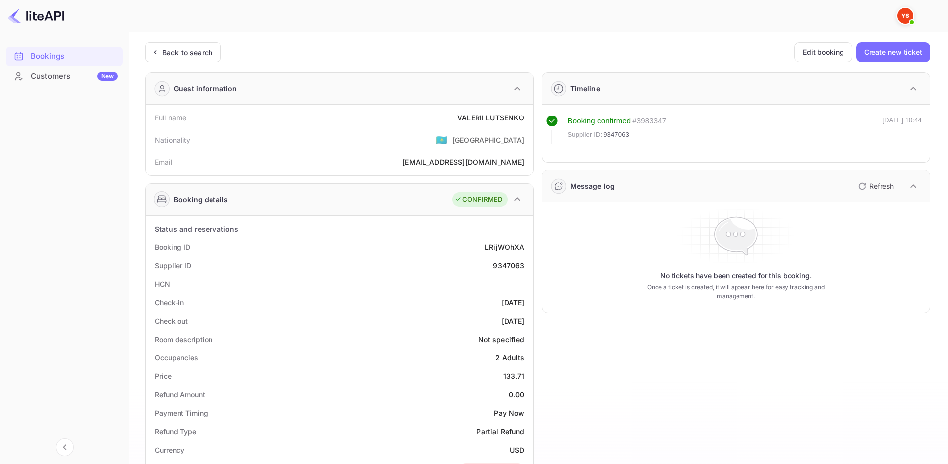 The height and width of the screenshot is (464, 948). I want to click on a: Bookings, so click(64, 56).